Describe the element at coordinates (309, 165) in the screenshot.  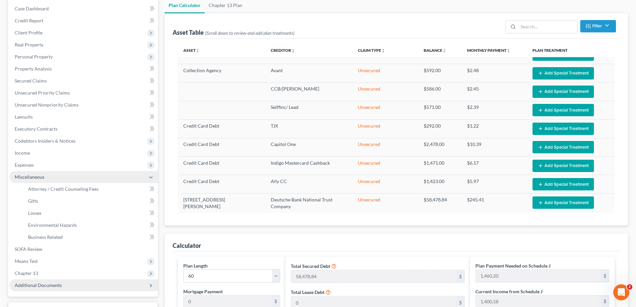
I see `td: Indigo Mastercard Cashback` at that location.